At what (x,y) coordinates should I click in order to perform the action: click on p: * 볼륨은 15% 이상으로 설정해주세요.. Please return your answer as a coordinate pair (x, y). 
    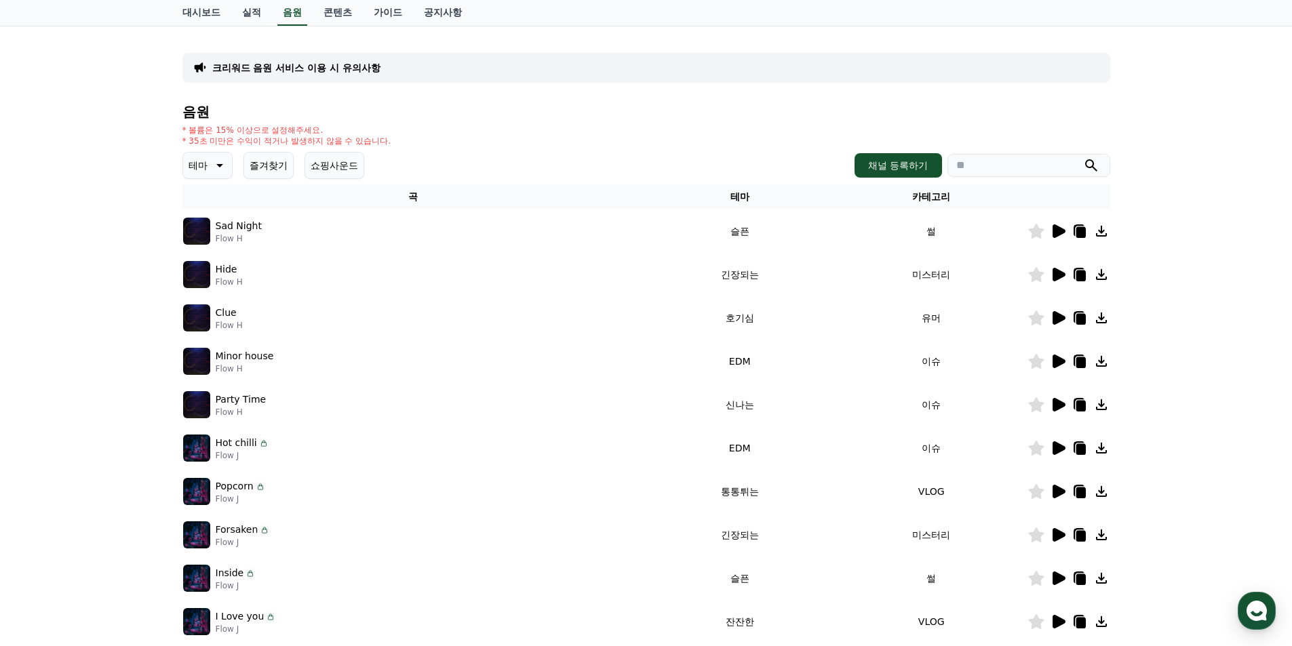
    Looking at the image, I should click on (287, 130).